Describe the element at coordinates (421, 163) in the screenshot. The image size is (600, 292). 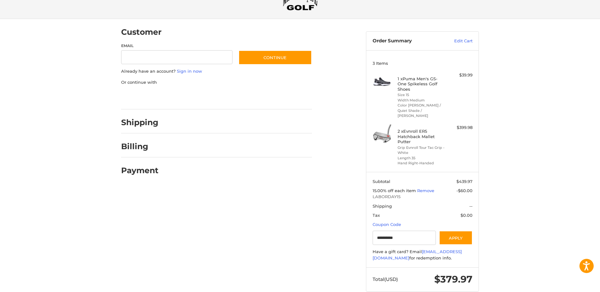
I see `li: Hand Right-Handed` at that location.